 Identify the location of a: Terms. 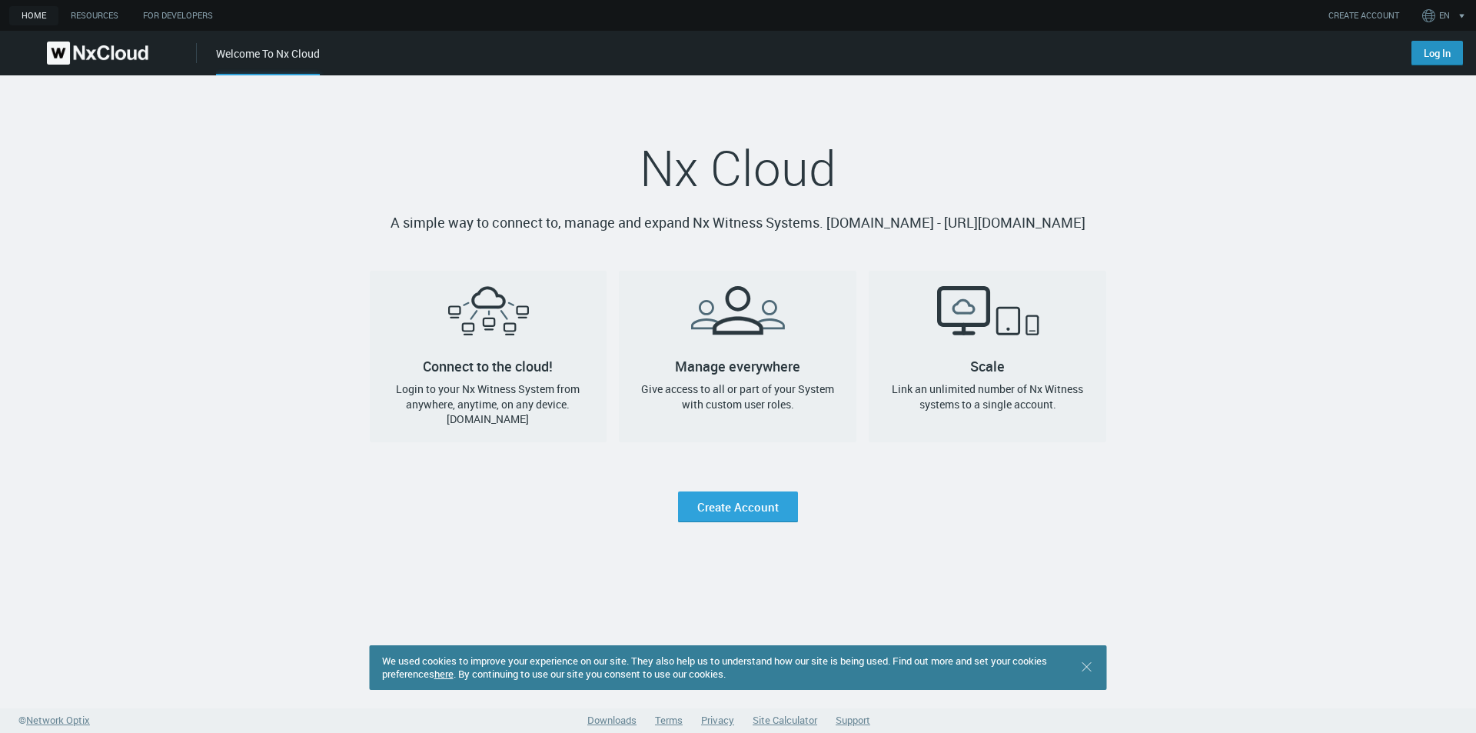
(669, 720).